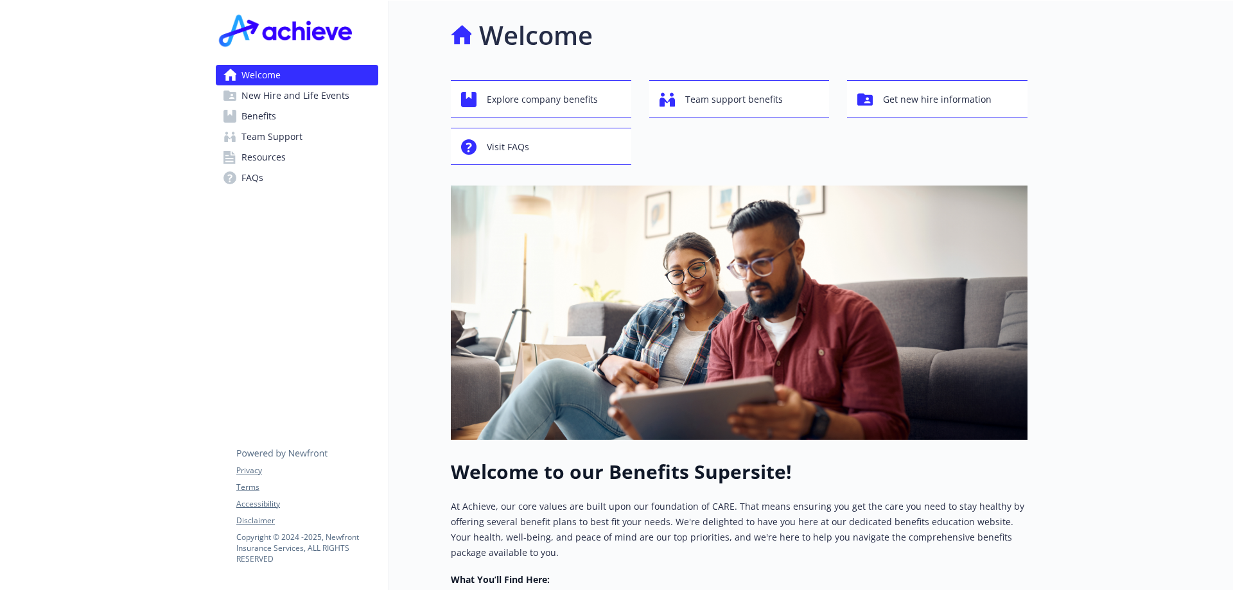 Image resolution: width=1233 pixels, height=590 pixels. I want to click on span: Welcome, so click(261, 75).